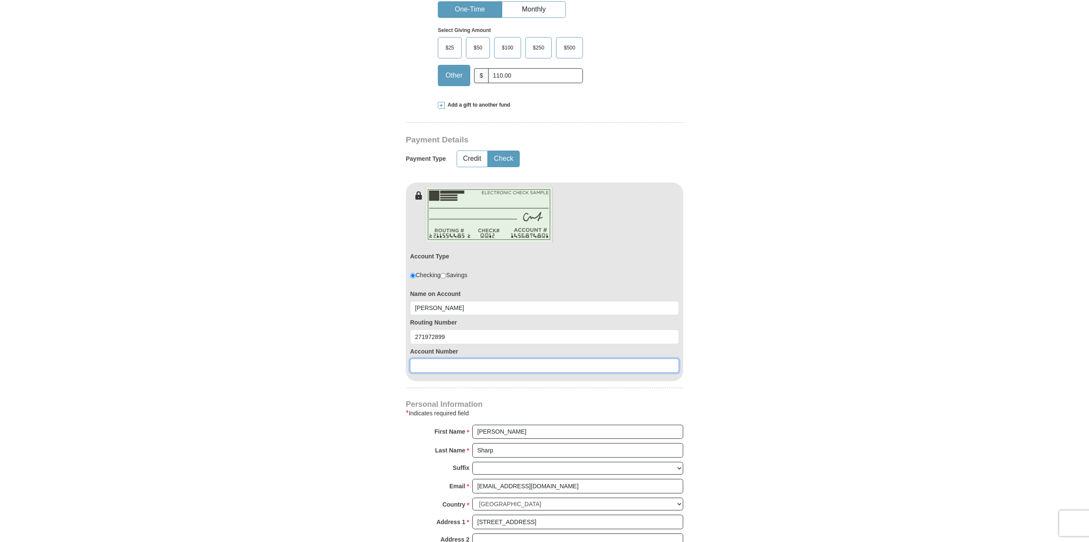  Describe the element at coordinates (544, 294) in the screenshot. I see `label: Name on Account` at that location.